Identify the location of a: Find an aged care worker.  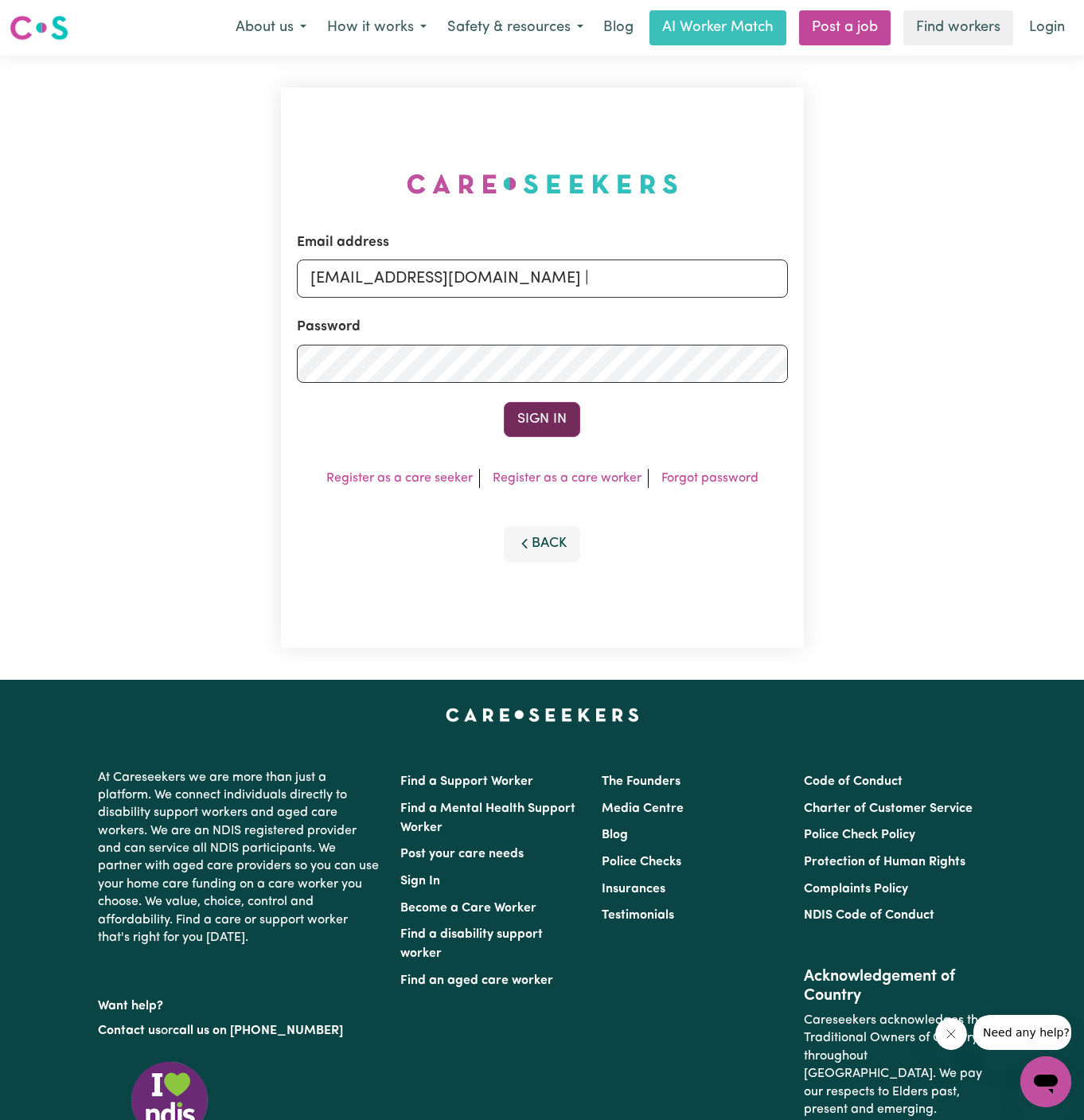
(477, 980).